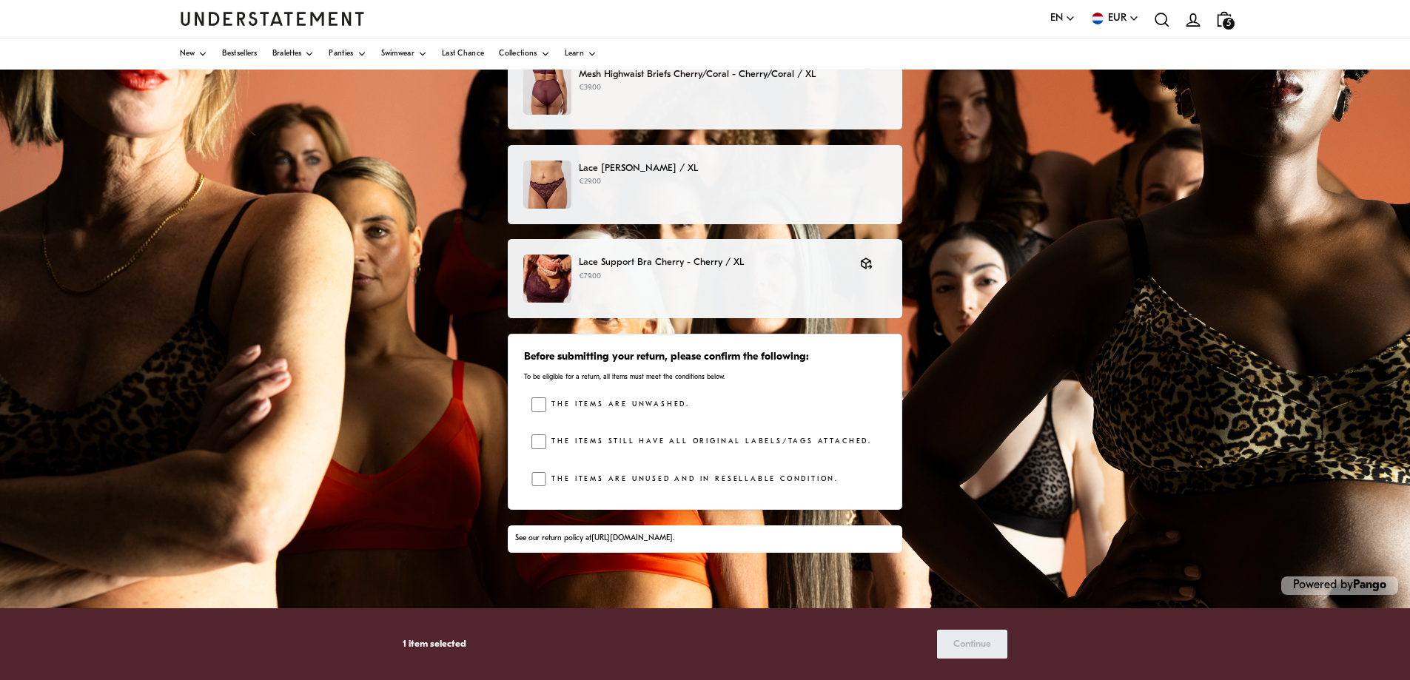 Image resolution: width=1410 pixels, height=680 pixels. What do you see at coordinates (524, 54) in the screenshot?
I see `a: Collections` at bounding box center [524, 54].